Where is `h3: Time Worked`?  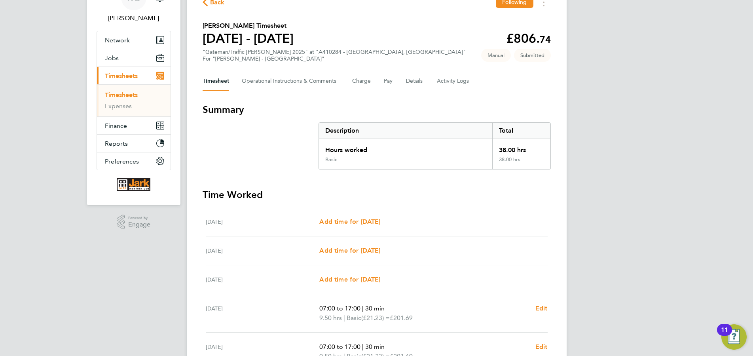
h3: Time Worked is located at coordinates (377, 195).